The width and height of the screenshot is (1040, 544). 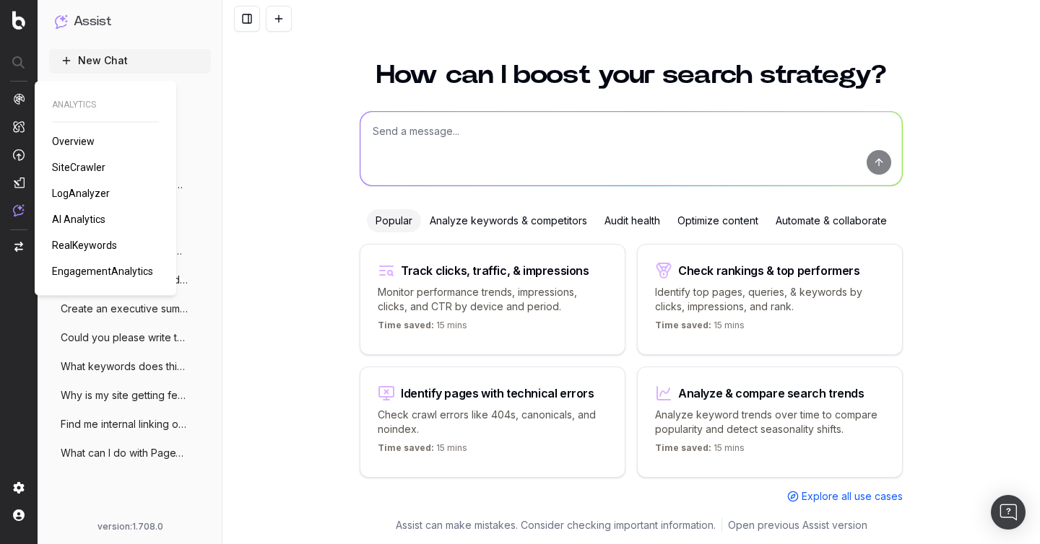 What do you see at coordinates (492, 422) in the screenshot?
I see `p: Check crawl errors like 404s, canonicals, and noindex.` at bounding box center [492, 422].